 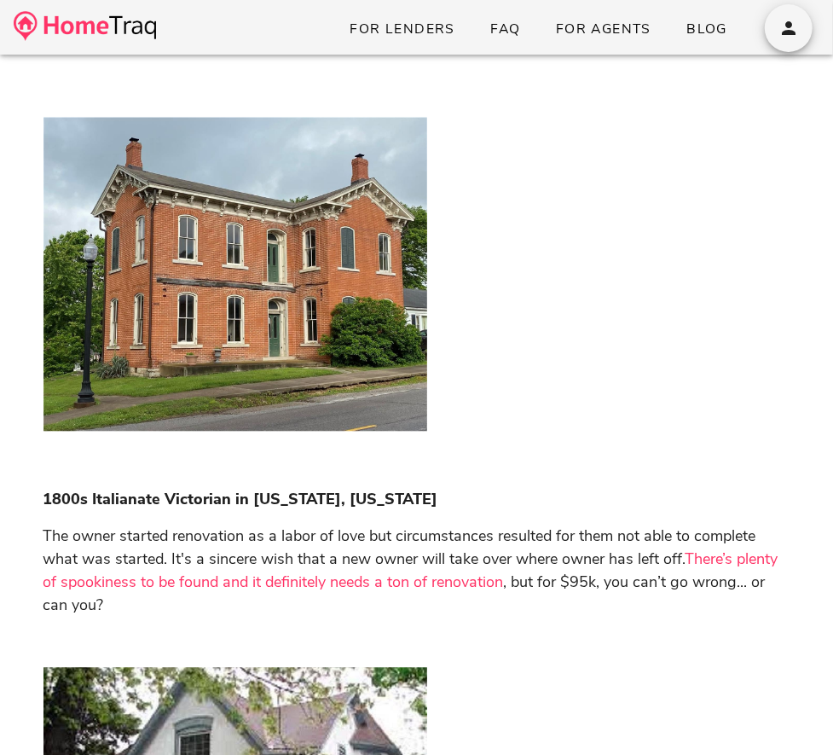 I want to click on a: There’s plenty of spookiness to be found and it definitely needs a ton of renovation, so click(x=411, y=570).